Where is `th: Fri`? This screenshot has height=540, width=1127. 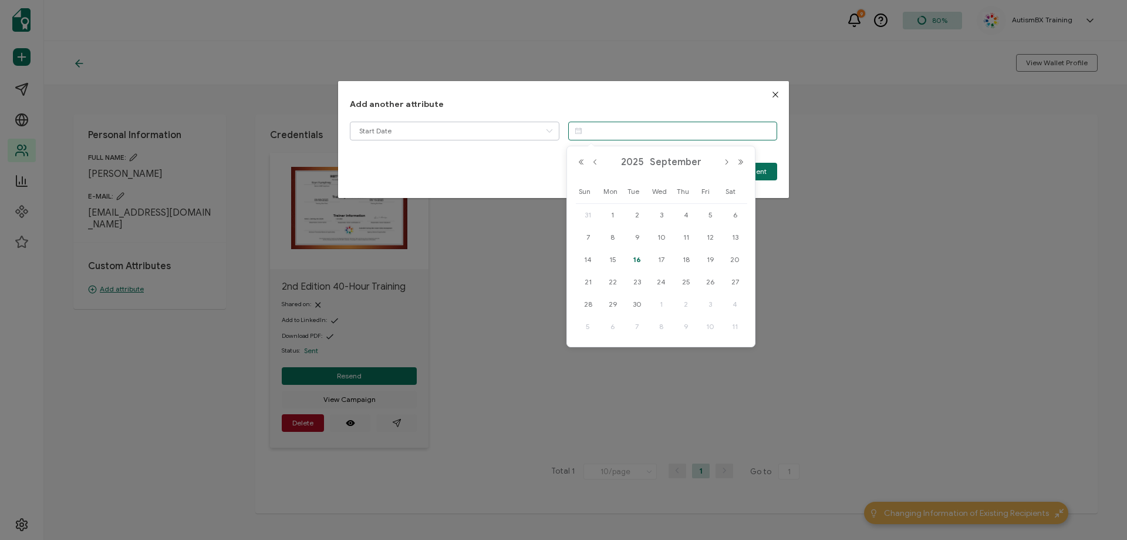 th: Fri is located at coordinates (711, 191).